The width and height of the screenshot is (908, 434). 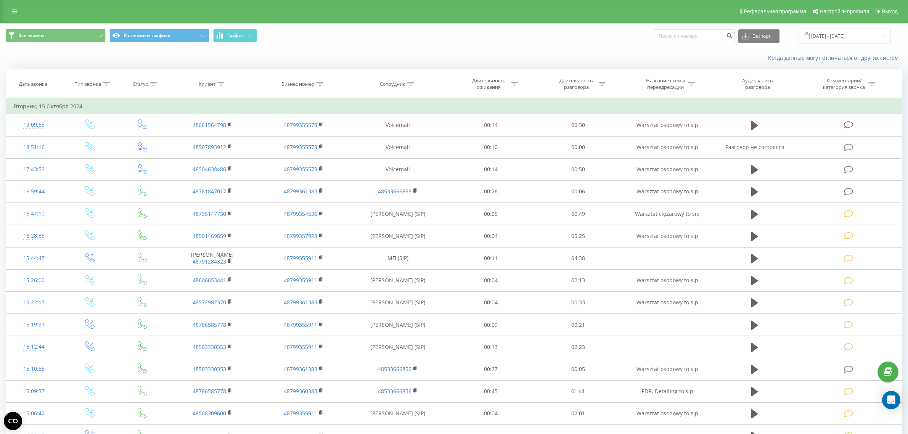 What do you see at coordinates (209, 191) in the screenshot?
I see `a: 48781847017` at bounding box center [209, 191].